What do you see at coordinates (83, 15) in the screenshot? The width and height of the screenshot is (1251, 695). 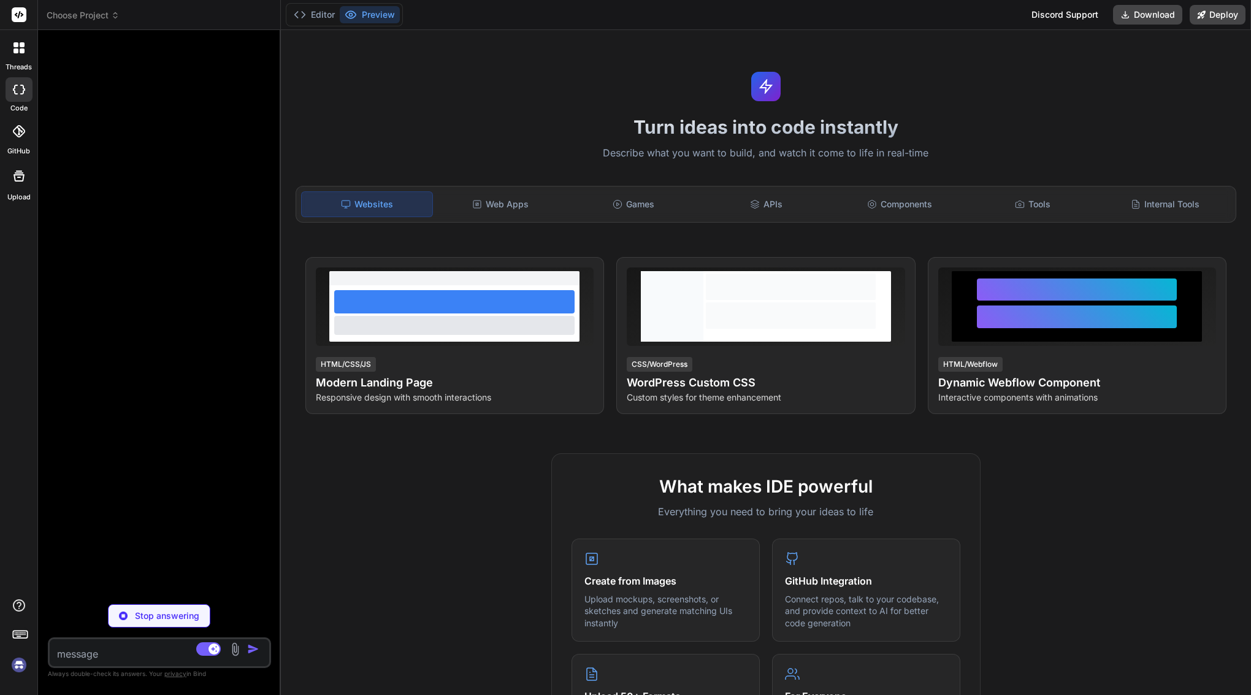 I see `span: Choose Project` at bounding box center [83, 15].